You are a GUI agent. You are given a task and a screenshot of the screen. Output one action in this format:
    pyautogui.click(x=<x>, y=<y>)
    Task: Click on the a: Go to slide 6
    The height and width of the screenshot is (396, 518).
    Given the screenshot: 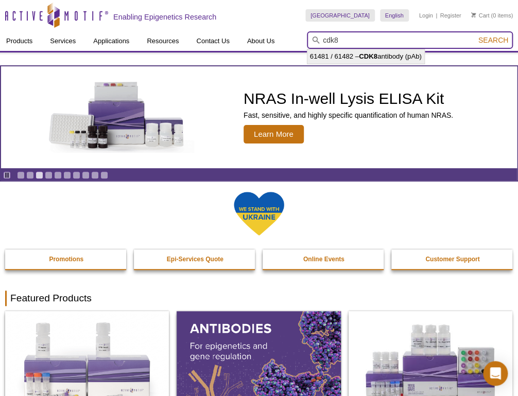 What is the action you would take?
    pyautogui.click(x=67, y=175)
    